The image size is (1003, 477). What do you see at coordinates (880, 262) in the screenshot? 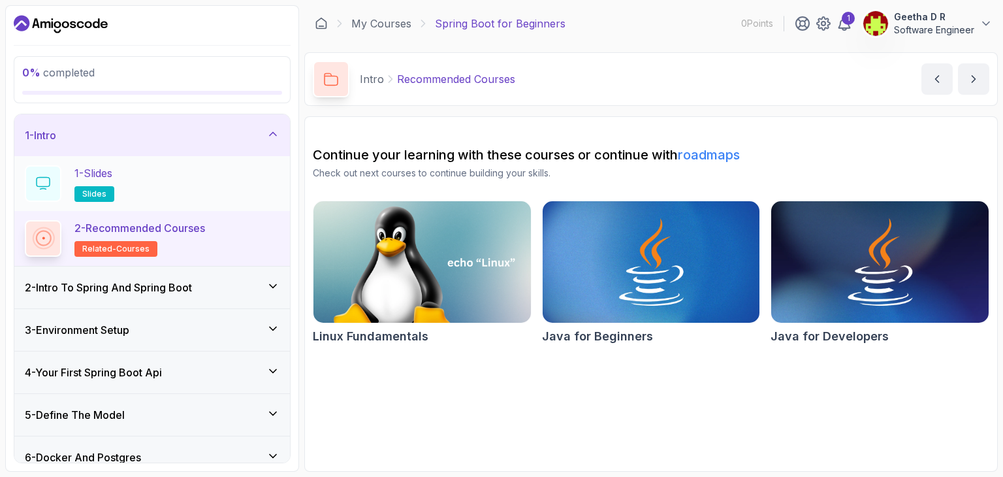
I see `img: Java for Developers card` at bounding box center [880, 262].